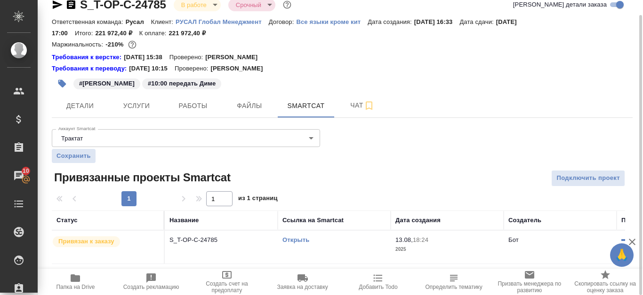 The width and height of the screenshot is (643, 295). I want to click on span: 10:00 передать Диме, so click(182, 83).